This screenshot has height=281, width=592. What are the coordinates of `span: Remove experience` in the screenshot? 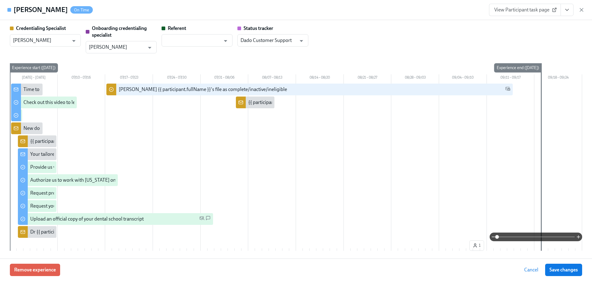 It's located at (35, 270).